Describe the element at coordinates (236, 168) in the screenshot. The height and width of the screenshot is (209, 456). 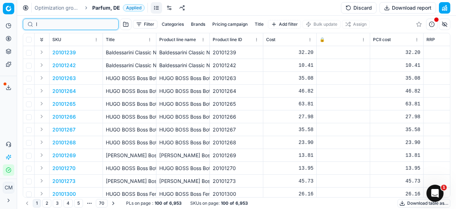
I see `div: 20101270` at that location.